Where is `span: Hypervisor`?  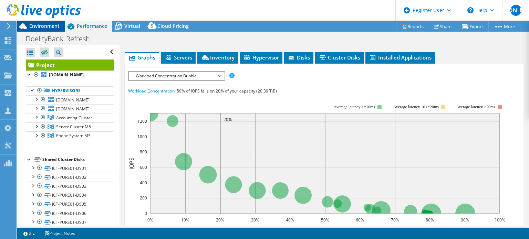 span: Hypervisor is located at coordinates (261, 58).